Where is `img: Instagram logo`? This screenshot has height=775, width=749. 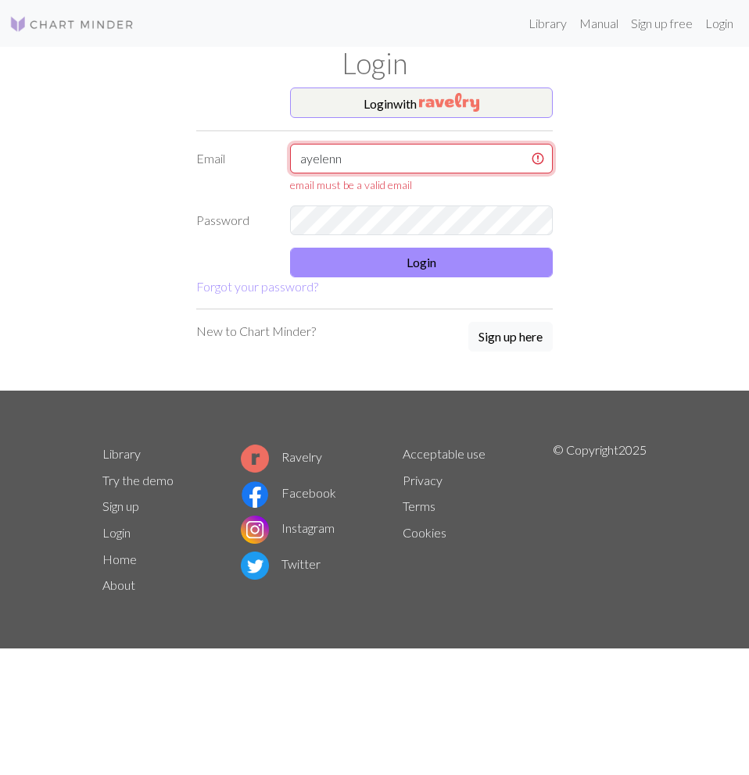
img: Instagram logo is located at coordinates (255, 530).